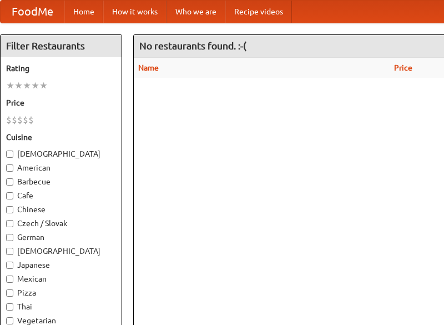  What do you see at coordinates (148, 68) in the screenshot?
I see `a: Name` at bounding box center [148, 68].